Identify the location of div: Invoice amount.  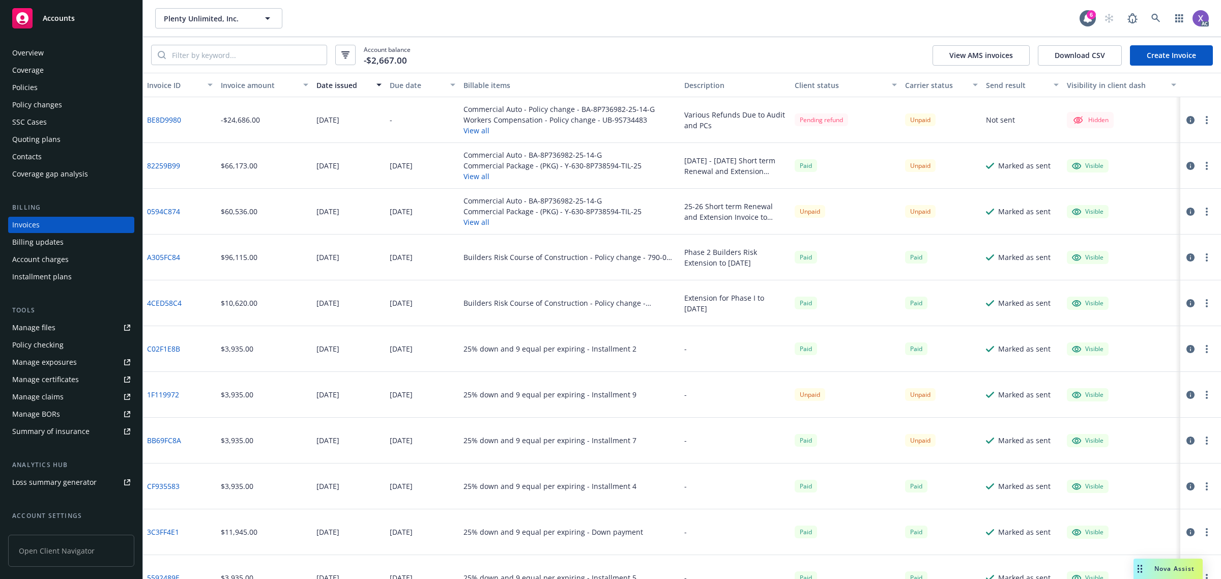
(259, 85).